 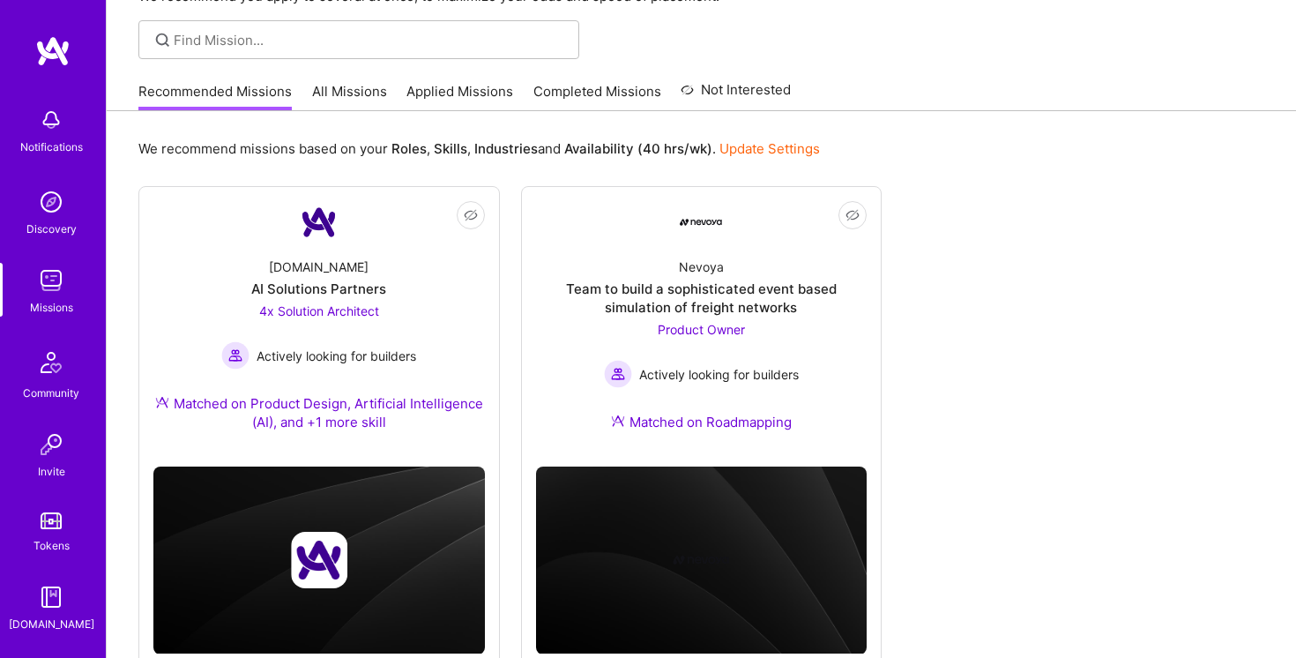 I want to click on a: Update Settings, so click(x=770, y=148).